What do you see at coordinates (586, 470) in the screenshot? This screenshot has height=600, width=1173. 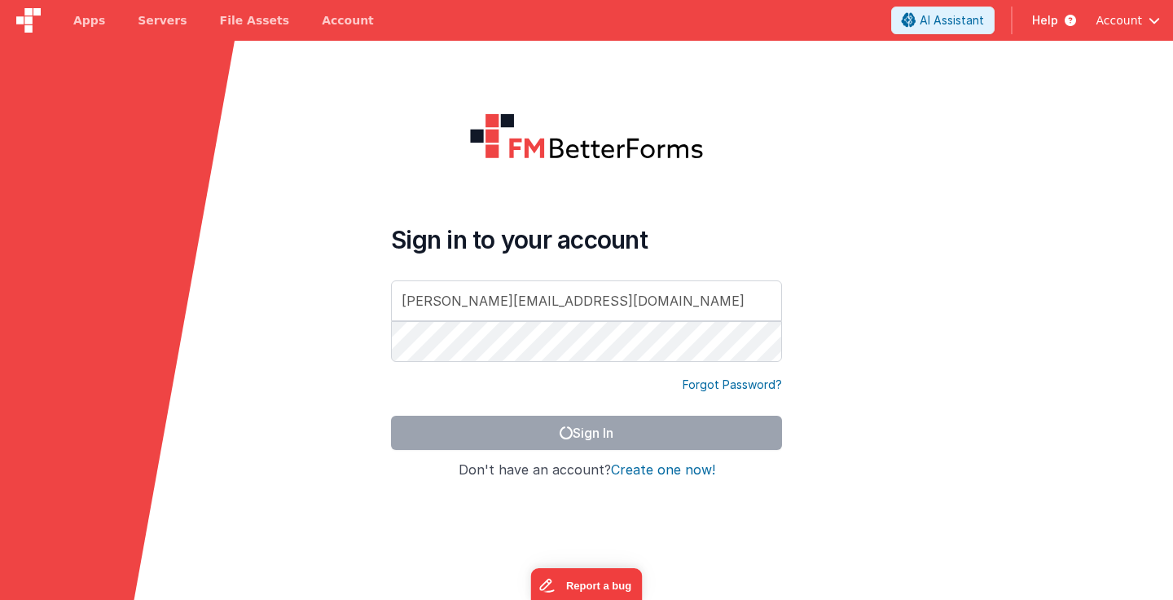 I see `h4: Don't have an account?` at bounding box center [586, 470].